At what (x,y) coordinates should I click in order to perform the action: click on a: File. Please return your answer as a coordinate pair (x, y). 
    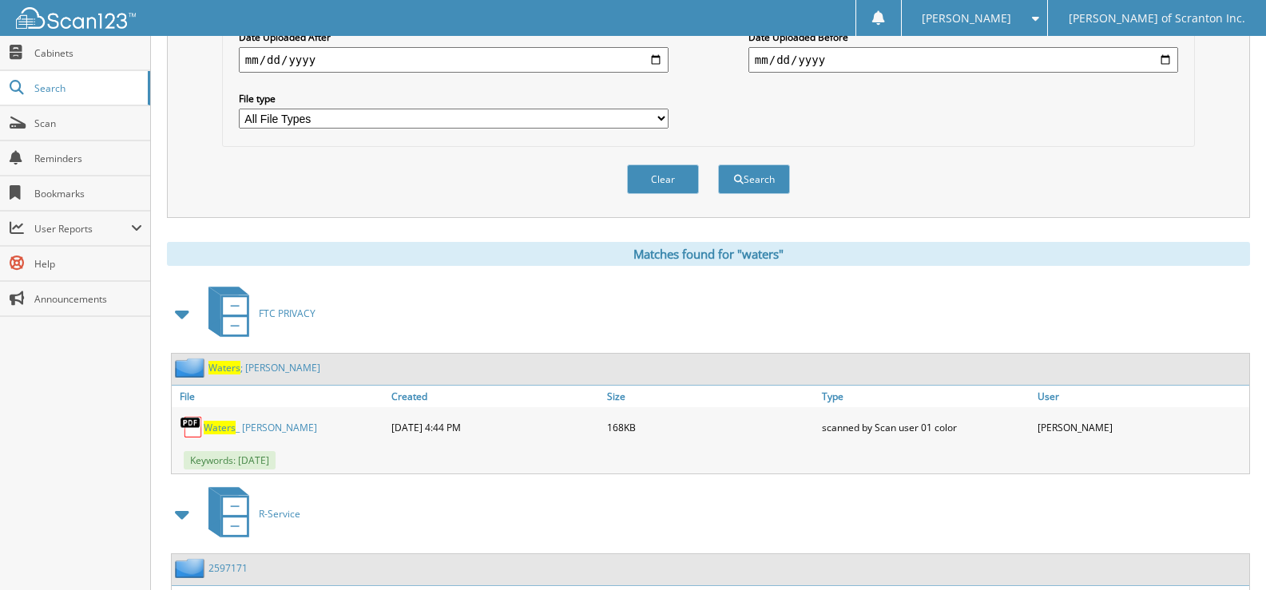
    Looking at the image, I should click on (280, 396).